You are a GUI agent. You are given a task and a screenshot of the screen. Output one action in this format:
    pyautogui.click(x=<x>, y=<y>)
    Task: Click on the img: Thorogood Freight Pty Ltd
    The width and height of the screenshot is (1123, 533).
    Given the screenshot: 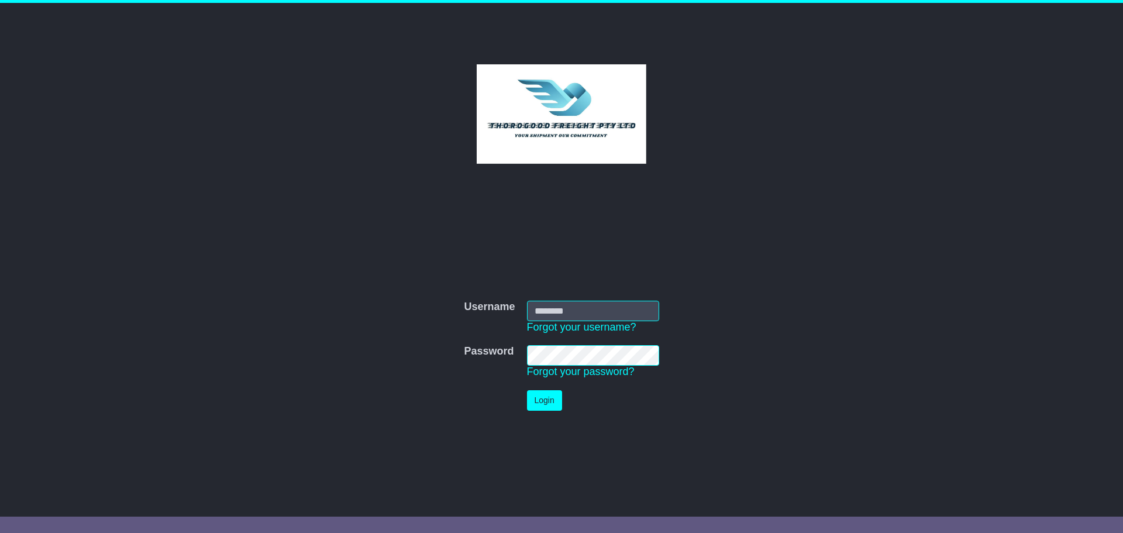 What is the action you would take?
    pyautogui.click(x=561, y=114)
    